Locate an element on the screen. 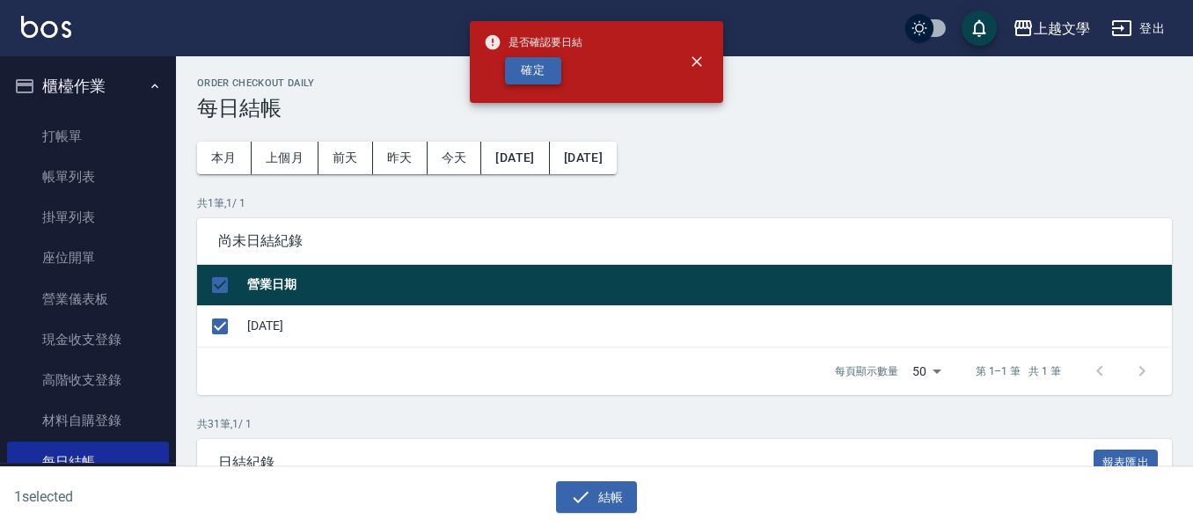 Image resolution: width=1193 pixels, height=527 pixels. button: 上越文學 is located at coordinates (1051, 28).